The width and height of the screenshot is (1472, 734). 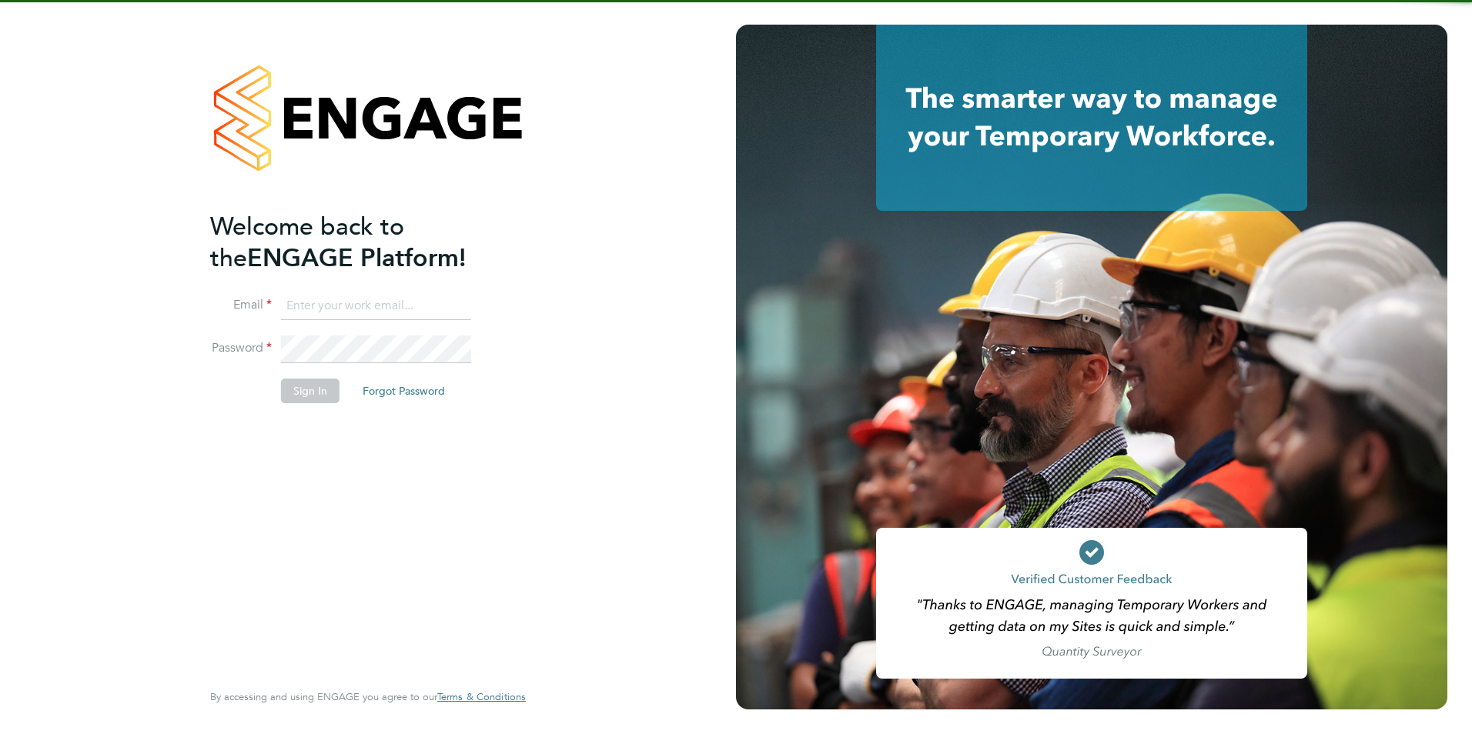 What do you see at coordinates (368, 697) in the screenshot?
I see `span: By accessing and using ENGAGE you agree to our` at bounding box center [368, 697].